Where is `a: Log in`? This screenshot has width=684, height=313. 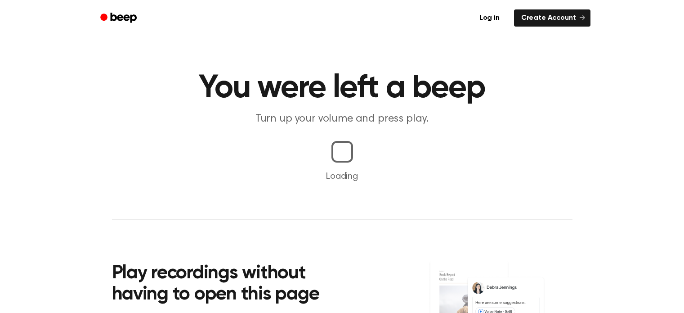 a: Log in is located at coordinates (489, 18).